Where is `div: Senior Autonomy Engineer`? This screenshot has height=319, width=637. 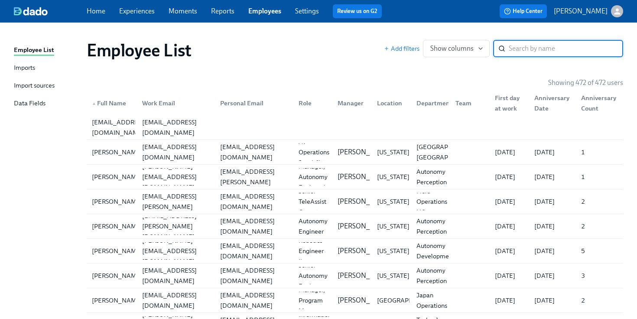
div: Senior Autonomy Engineer is located at coordinates (313, 275).